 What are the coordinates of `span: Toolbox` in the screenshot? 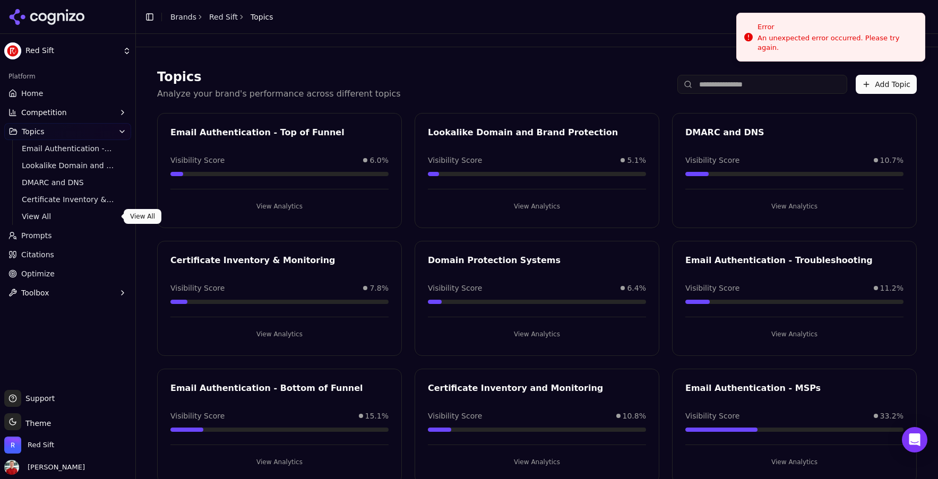 It's located at (35, 293).